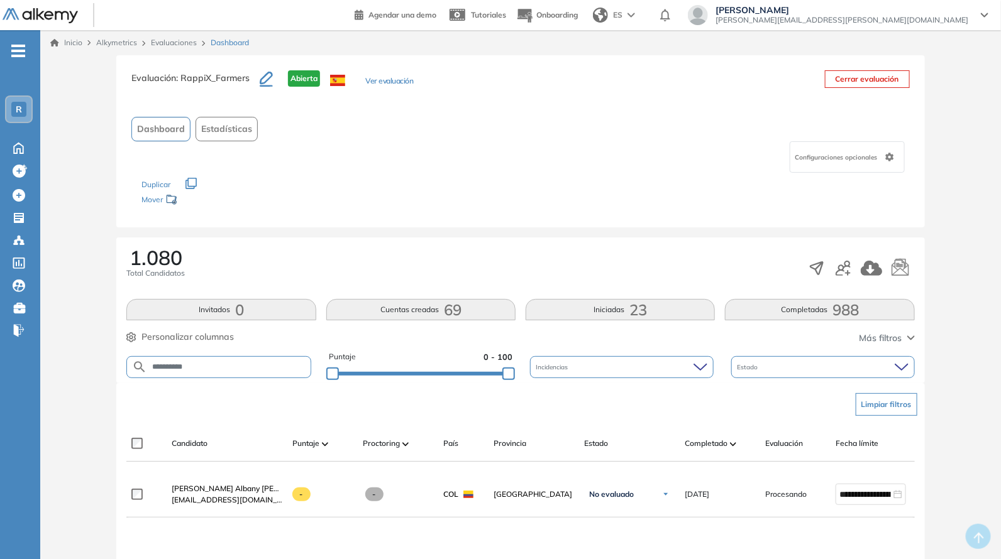  Describe the element at coordinates (488, 14) in the screenshot. I see `span: Tutoriales` at that location.